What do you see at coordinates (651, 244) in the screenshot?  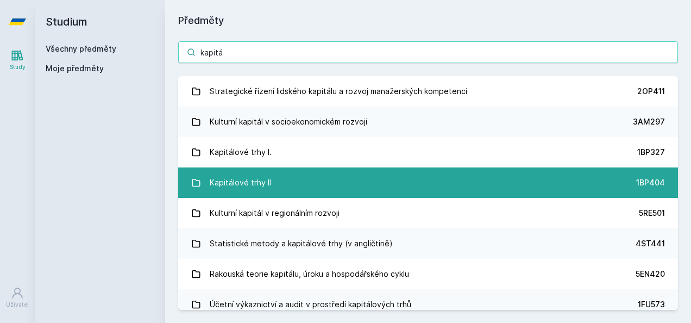 I see `div: 4ST441` at bounding box center [651, 244].